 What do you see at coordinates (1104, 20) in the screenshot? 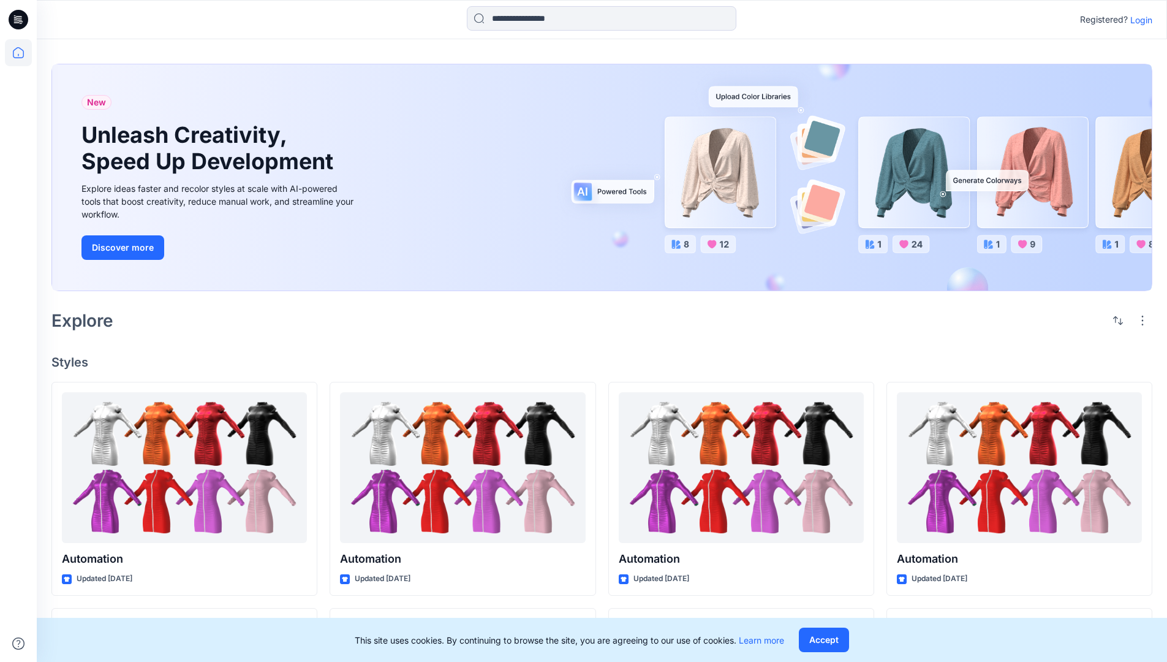
I see `p: Registered?` at bounding box center [1104, 20].